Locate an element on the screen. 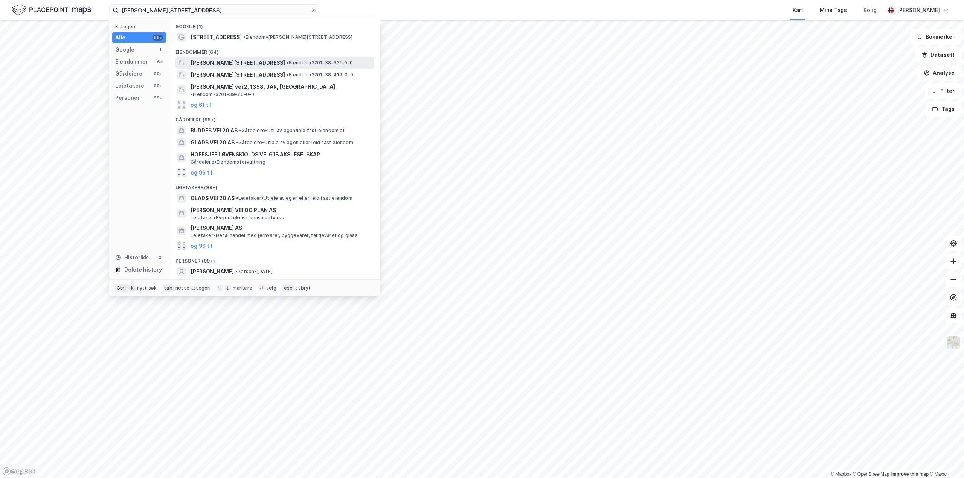  a: Mapbox is located at coordinates (841, 475).